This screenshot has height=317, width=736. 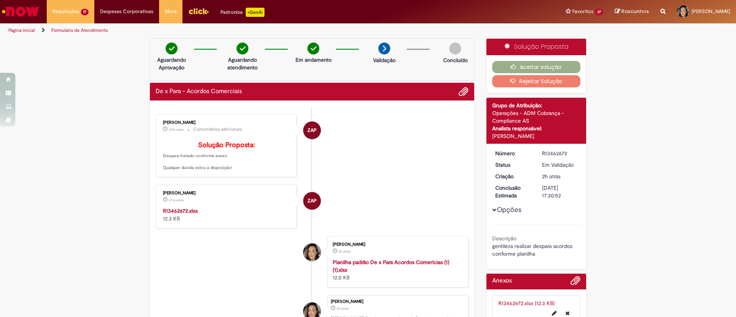 I want to click on div: Grupo de Atribuição:, so click(x=536, y=105).